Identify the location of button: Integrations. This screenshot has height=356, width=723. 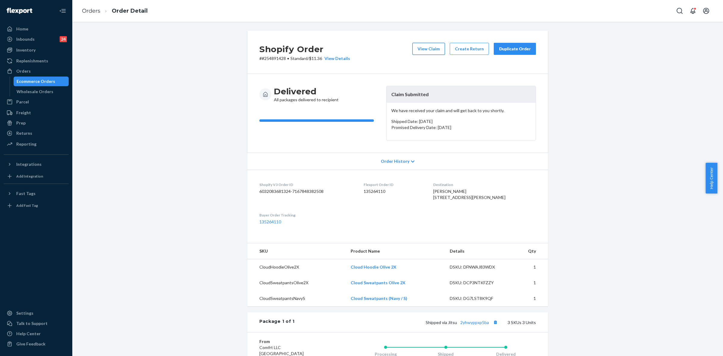
(36, 164).